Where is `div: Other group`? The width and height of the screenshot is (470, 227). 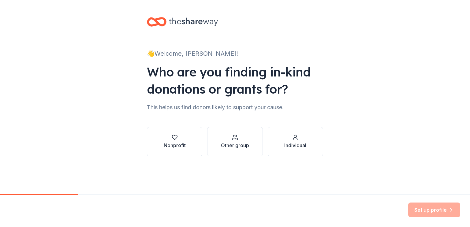
div: Other group is located at coordinates (235, 145).